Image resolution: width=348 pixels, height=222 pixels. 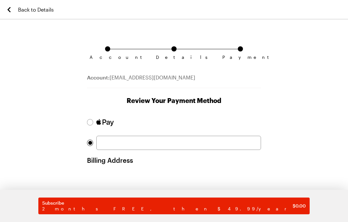 What do you see at coordinates (167, 209) in the screenshot?
I see `span: 2 months FREE, then $49.99/year` at bounding box center [167, 209].